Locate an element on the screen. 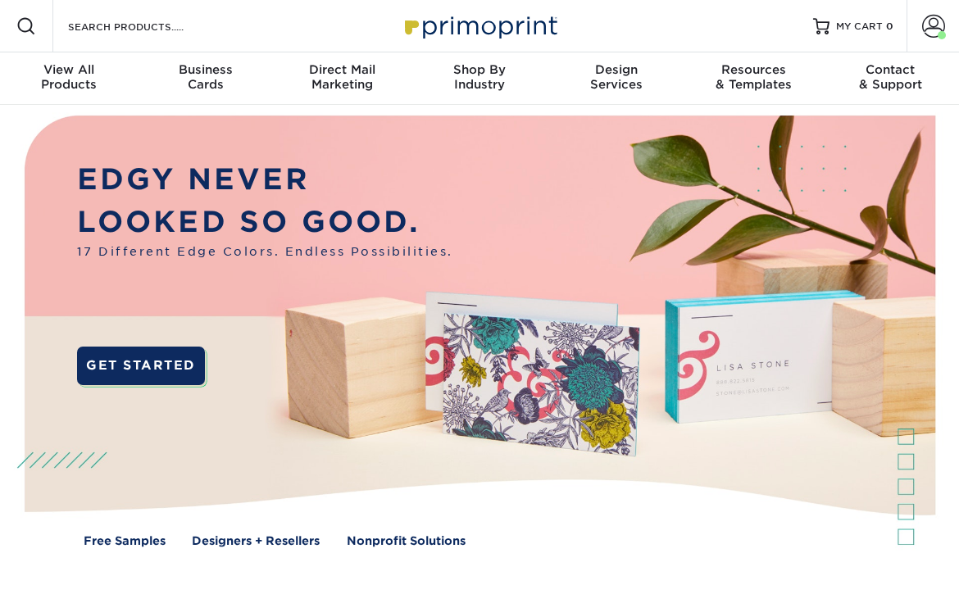 This screenshot has width=959, height=594. span: Shop By is located at coordinates (478, 70).